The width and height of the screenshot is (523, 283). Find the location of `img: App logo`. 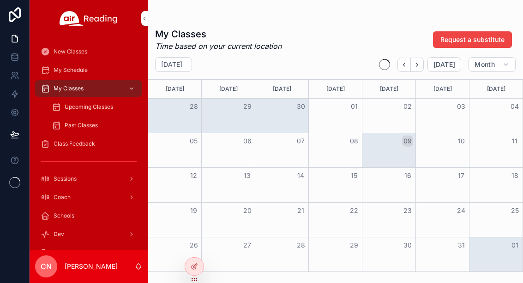

img: App logo is located at coordinates (89, 18).